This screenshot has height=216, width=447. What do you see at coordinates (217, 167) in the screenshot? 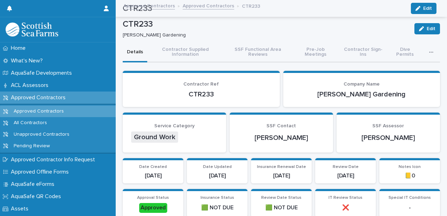
I see `span: Date Updated` at bounding box center [217, 167].